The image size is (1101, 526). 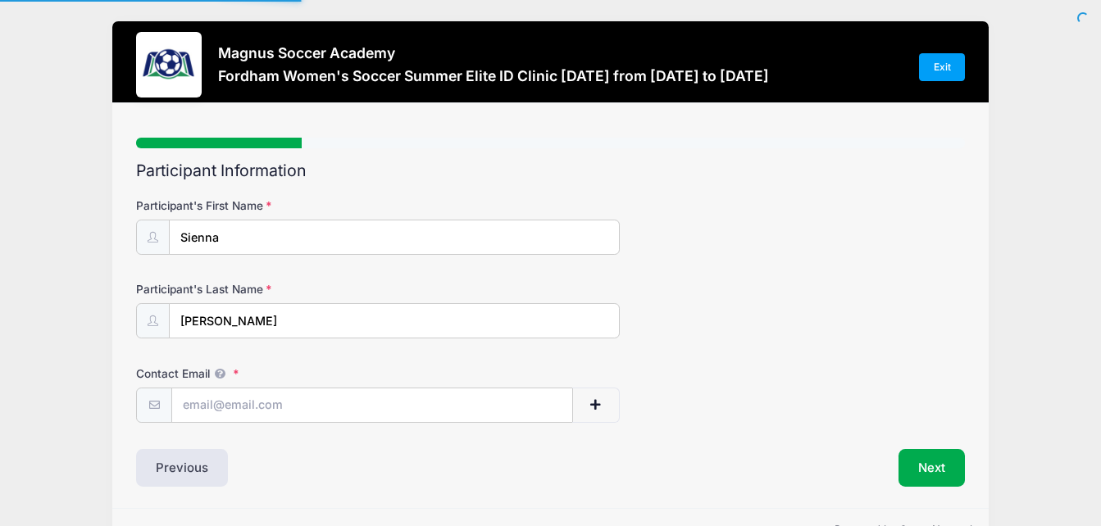 I want to click on label: Contact Email, so click(x=274, y=374).